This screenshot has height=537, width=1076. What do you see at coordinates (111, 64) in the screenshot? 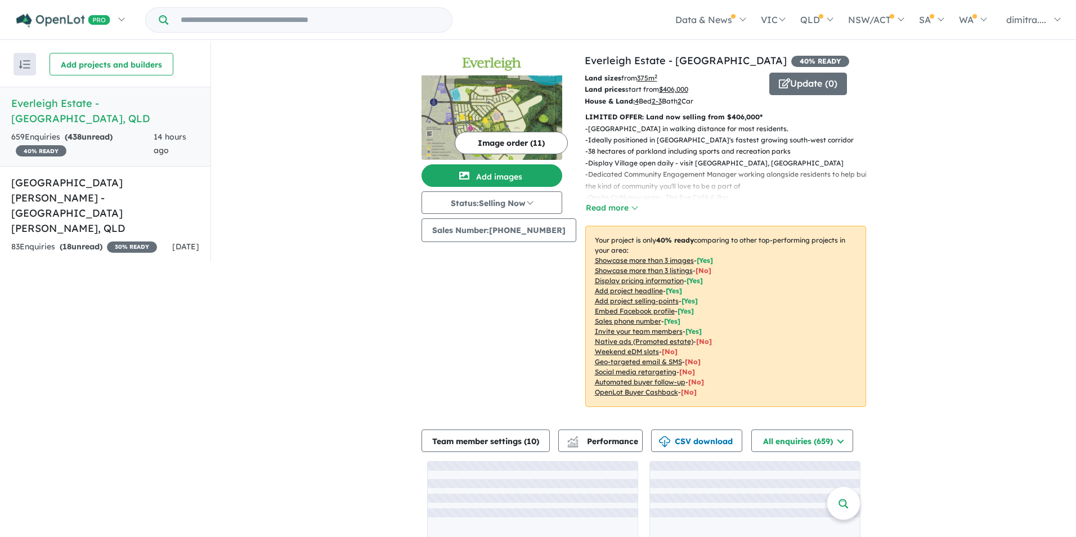
I see `button: Add projects and builders` at bounding box center [111, 64].